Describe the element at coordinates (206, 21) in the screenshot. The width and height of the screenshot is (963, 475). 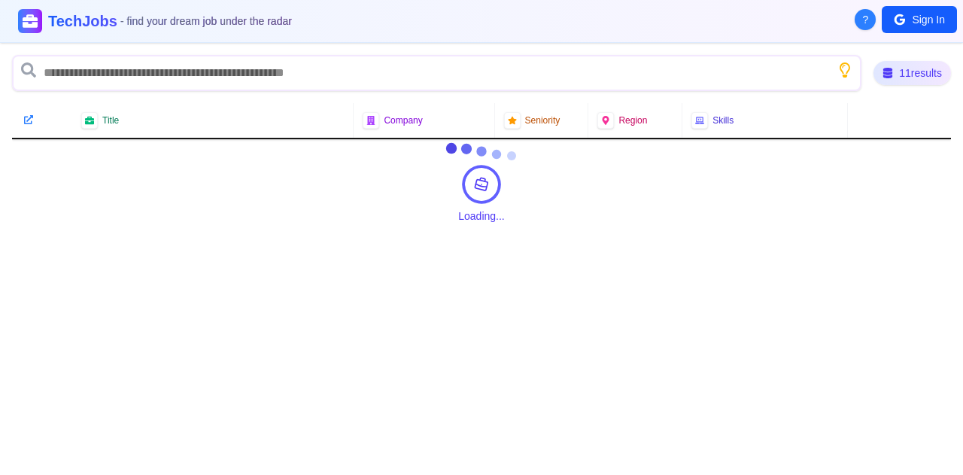
I see `span: - find your dream job under the radar` at that location.